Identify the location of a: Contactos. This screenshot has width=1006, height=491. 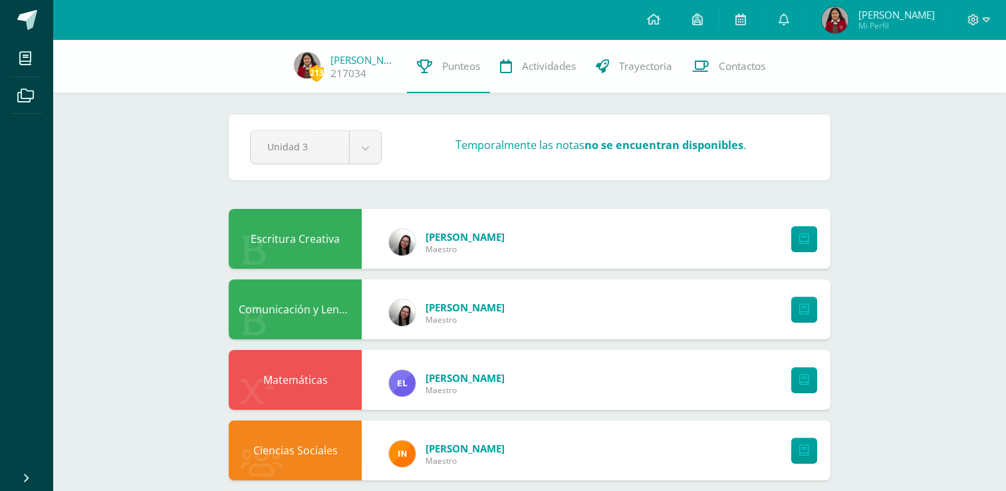
(729, 66).